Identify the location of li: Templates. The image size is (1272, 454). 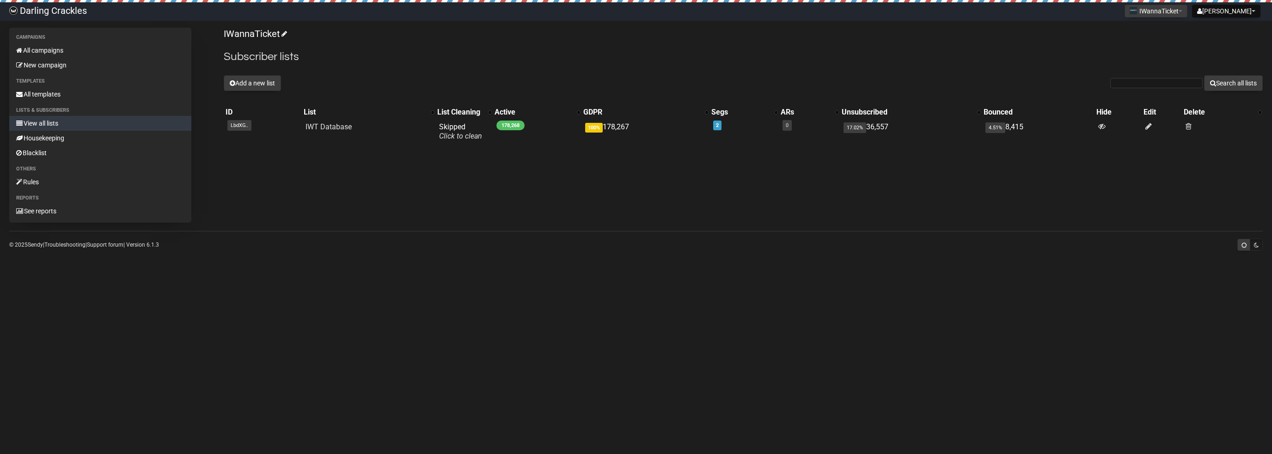
(100, 81).